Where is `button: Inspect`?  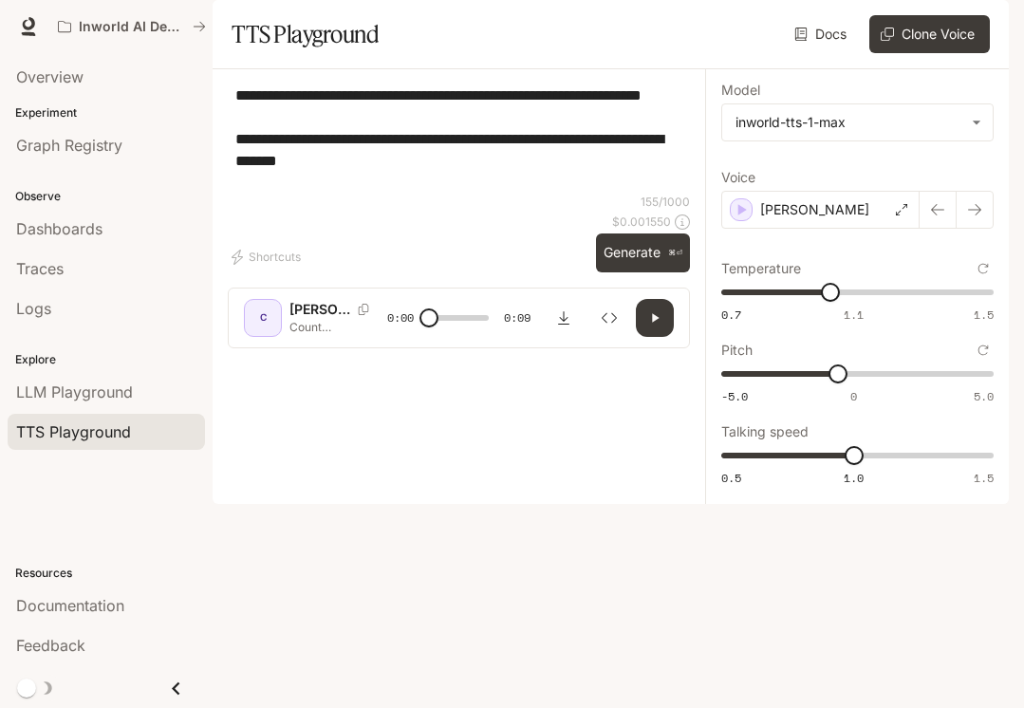 button: Inspect is located at coordinates (609, 318).